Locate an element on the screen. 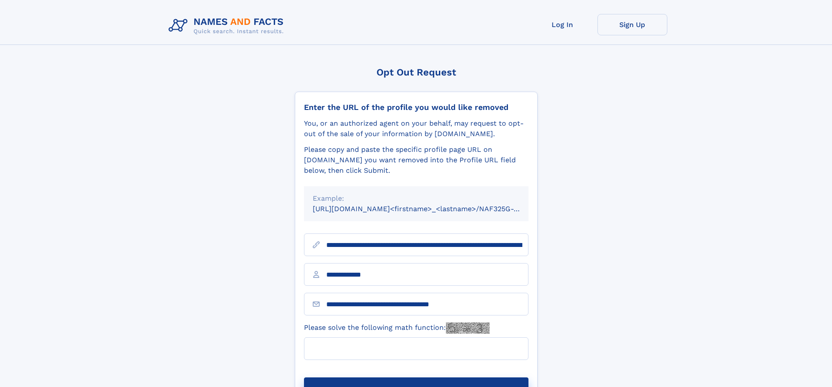  img: Logo Names and Facts is located at coordinates (228, 26).